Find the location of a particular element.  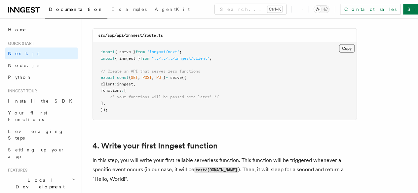

code: src/app/api/inngest/route.ts is located at coordinates (131, 35).